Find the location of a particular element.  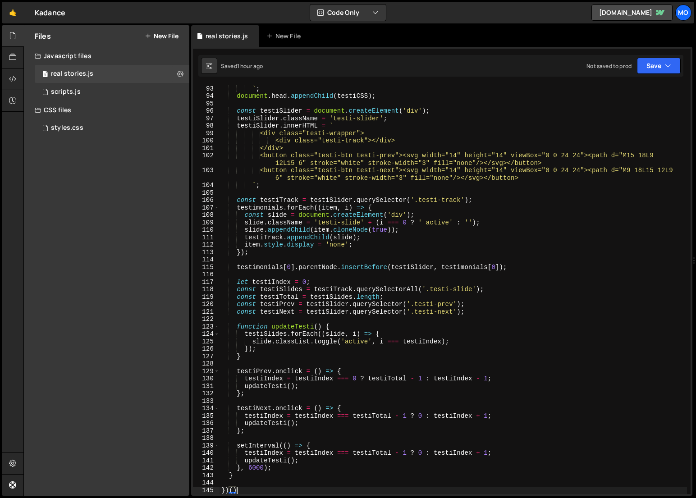

div: 102 is located at coordinates (206, 159).